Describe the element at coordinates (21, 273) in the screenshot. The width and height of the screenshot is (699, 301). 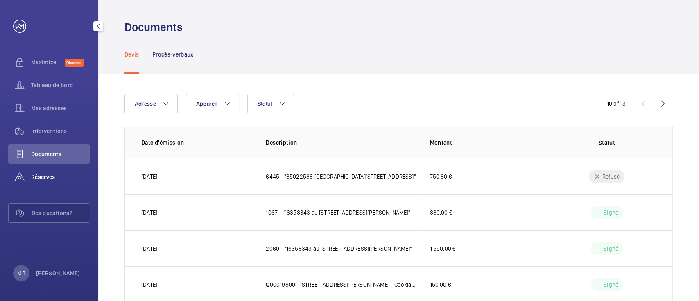
I see `p: MB` at that location.